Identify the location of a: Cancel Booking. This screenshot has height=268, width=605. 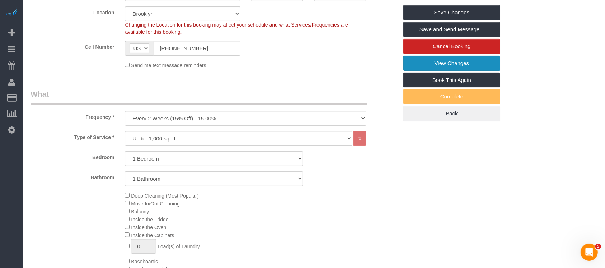
(452, 46).